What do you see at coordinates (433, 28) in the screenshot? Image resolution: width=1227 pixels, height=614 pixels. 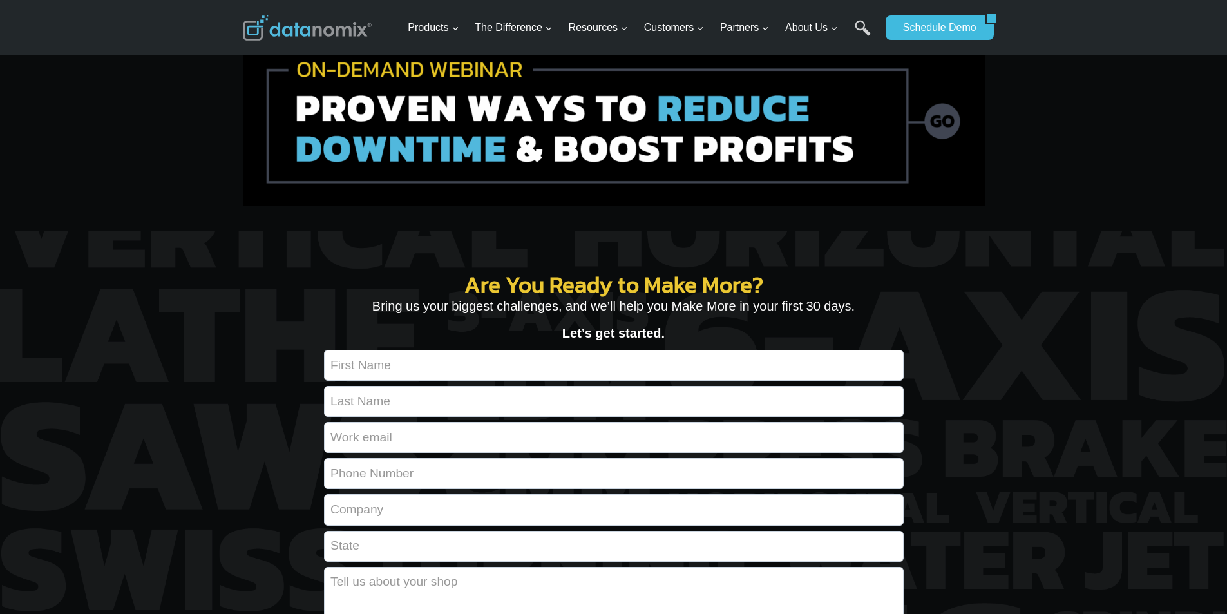 I see `span: Products` at bounding box center [433, 28].